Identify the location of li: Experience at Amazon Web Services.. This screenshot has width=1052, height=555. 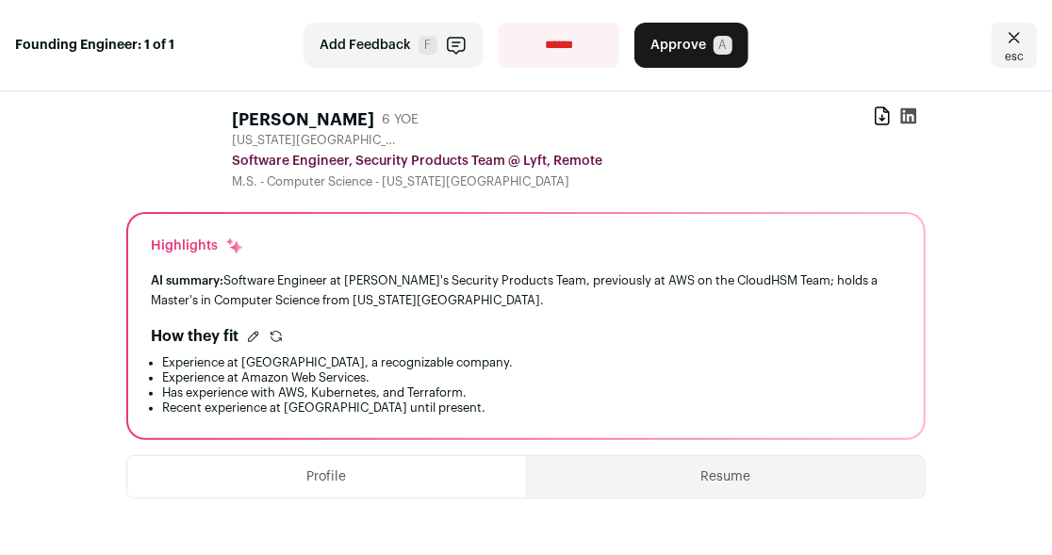
(532, 378).